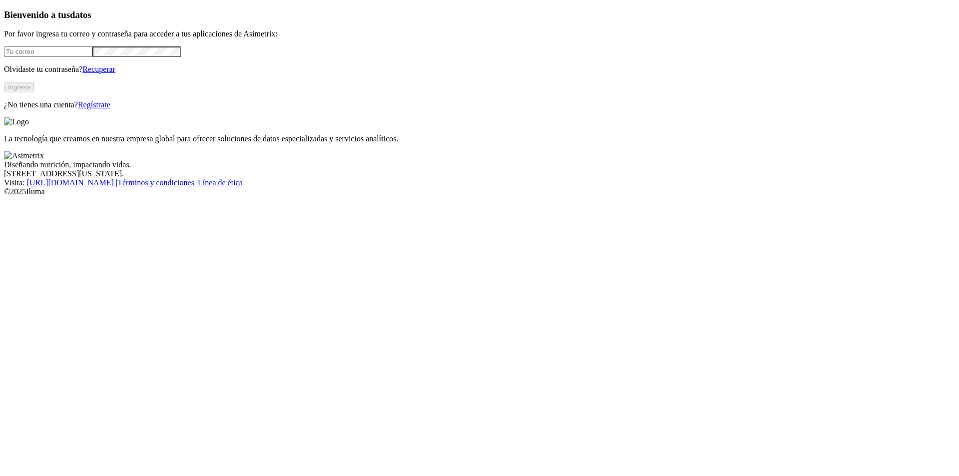 The width and height of the screenshot is (959, 476). I want to click on img: Asimetrix, so click(24, 156).